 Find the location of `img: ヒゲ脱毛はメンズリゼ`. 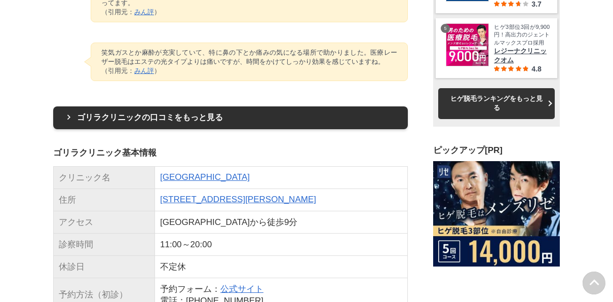

img: ヒゲ脱毛はメンズリゼ is located at coordinates (497, 214).